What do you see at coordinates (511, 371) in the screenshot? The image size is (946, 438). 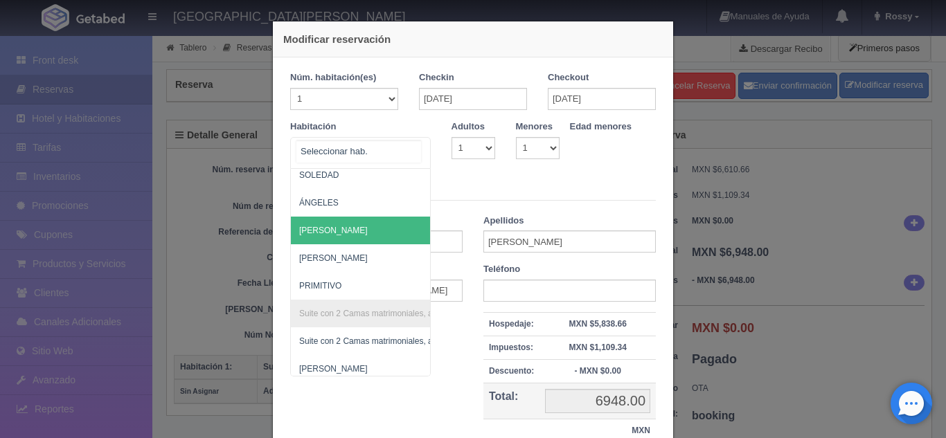 I see `th: Descuento:` at bounding box center [511, 371].